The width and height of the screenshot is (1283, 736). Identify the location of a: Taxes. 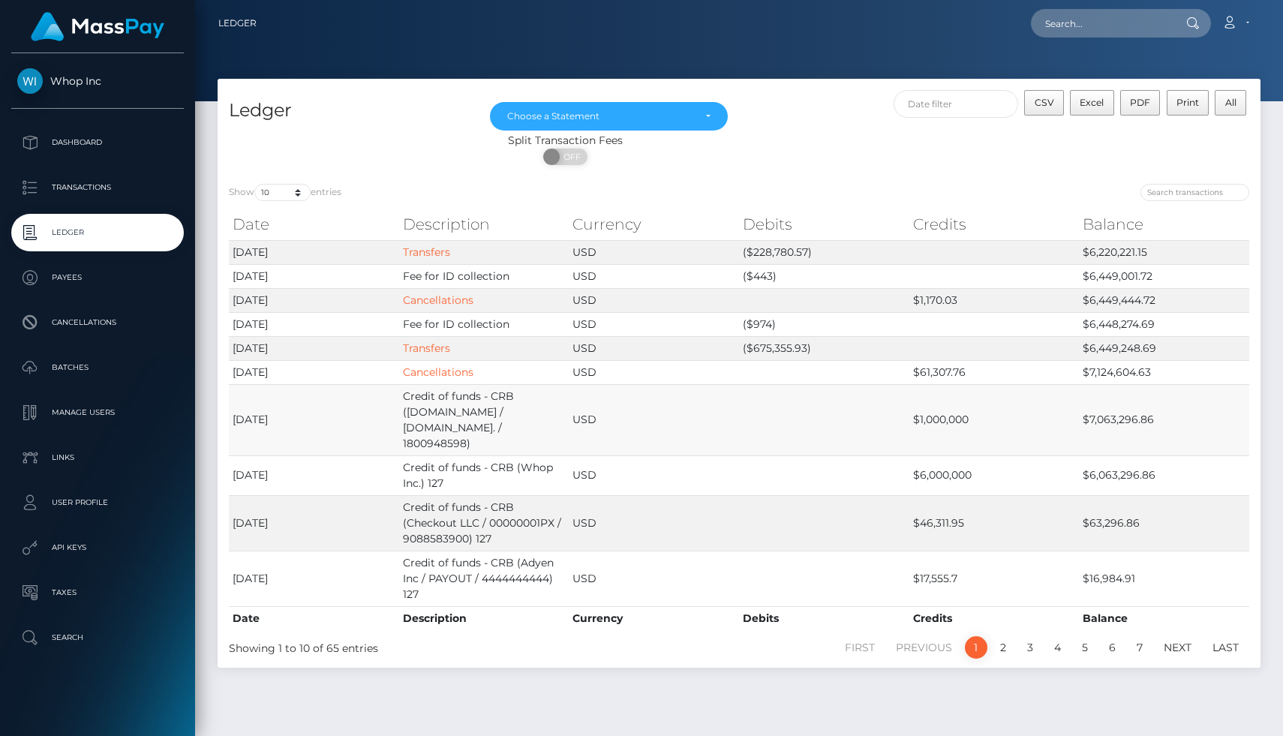
(98, 593).